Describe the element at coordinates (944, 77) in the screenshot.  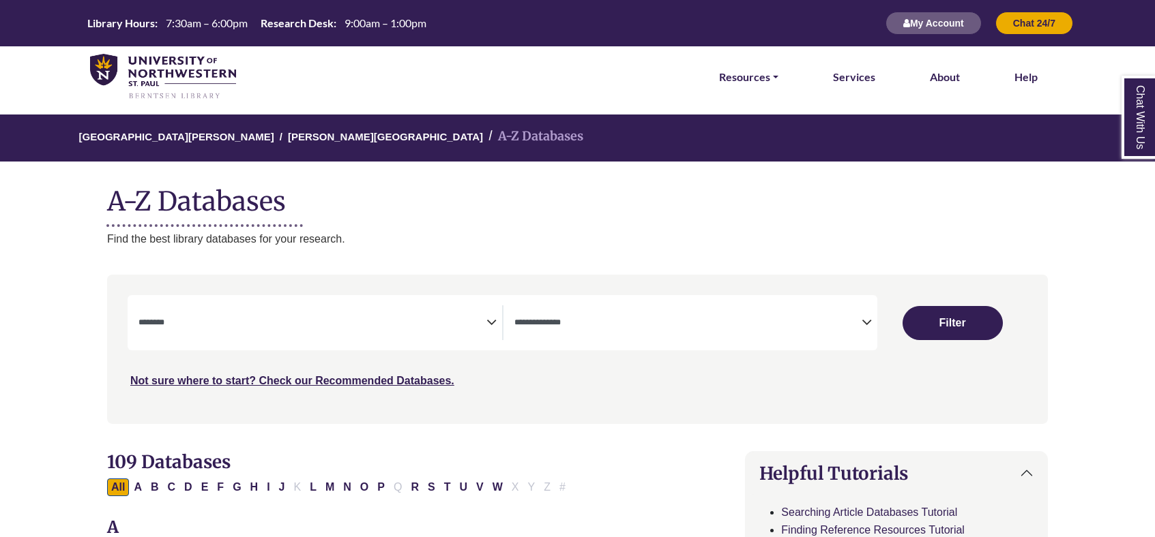
I see `a: About` at that location.